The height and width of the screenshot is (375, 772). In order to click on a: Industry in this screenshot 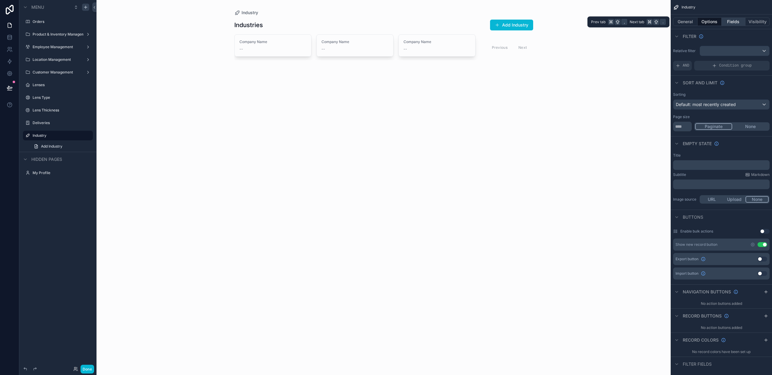, I will do `click(61, 136)`.